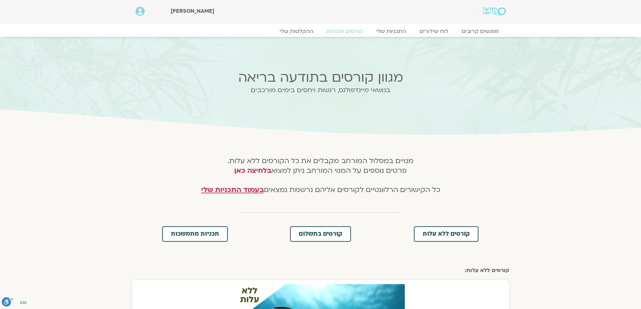  What do you see at coordinates (195, 234) in the screenshot?
I see `a: תכניות מתמשכות` at bounding box center [195, 234].